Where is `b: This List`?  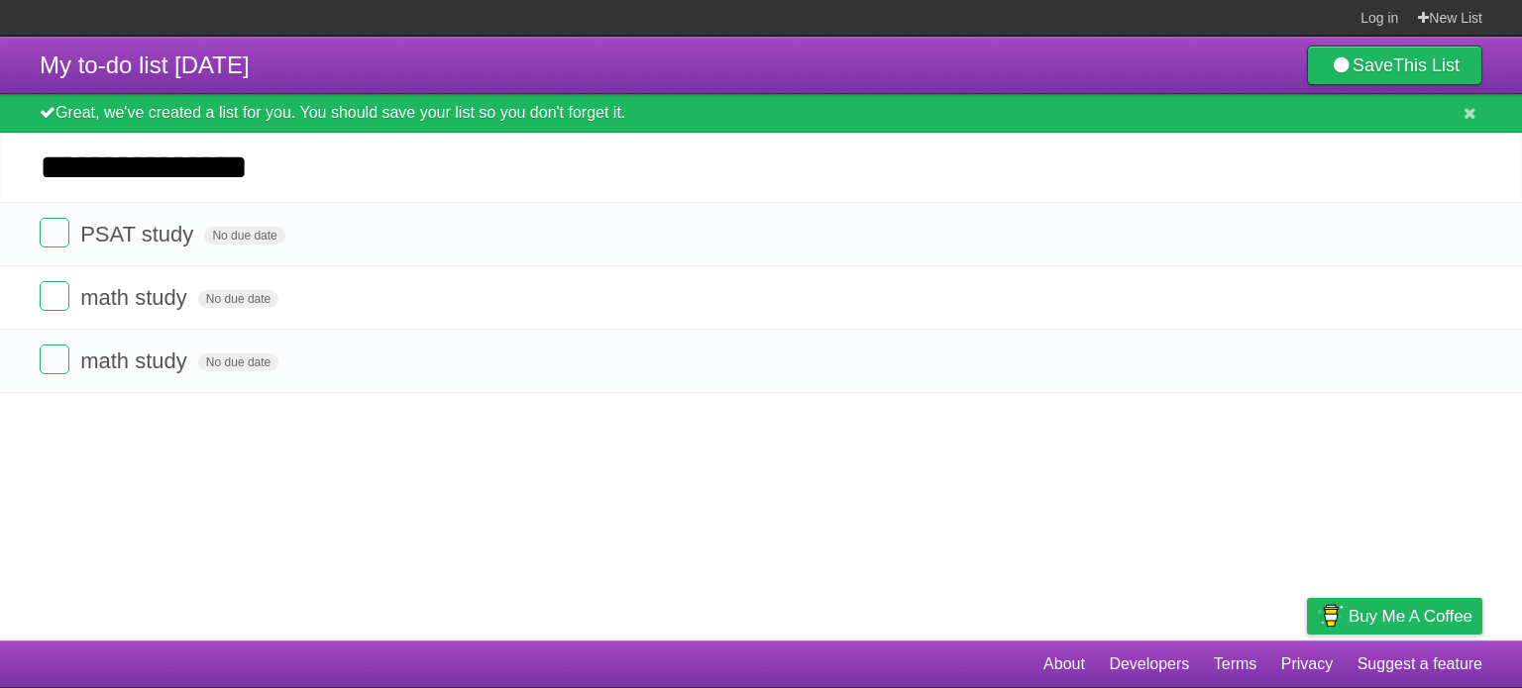
b: This List is located at coordinates (1426, 65).